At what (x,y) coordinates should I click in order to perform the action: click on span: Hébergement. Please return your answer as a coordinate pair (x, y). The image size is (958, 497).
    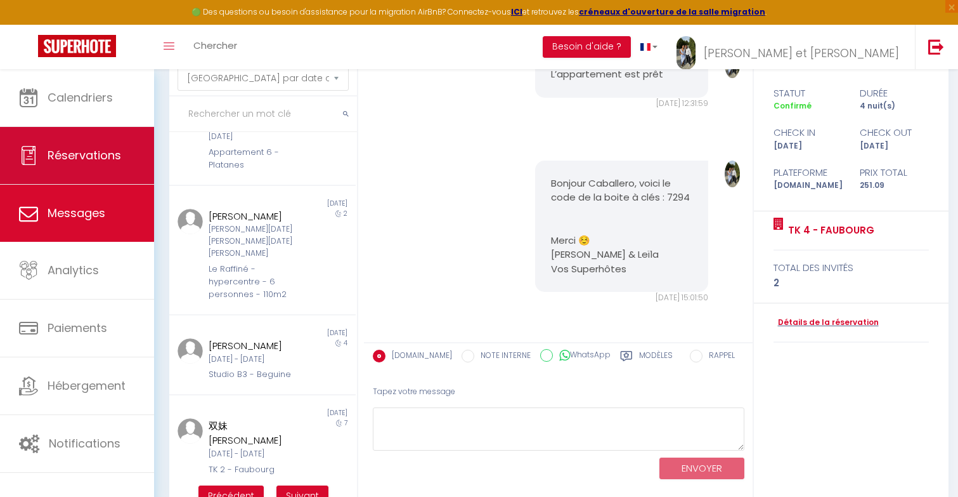
    Looking at the image, I should click on (86, 385).